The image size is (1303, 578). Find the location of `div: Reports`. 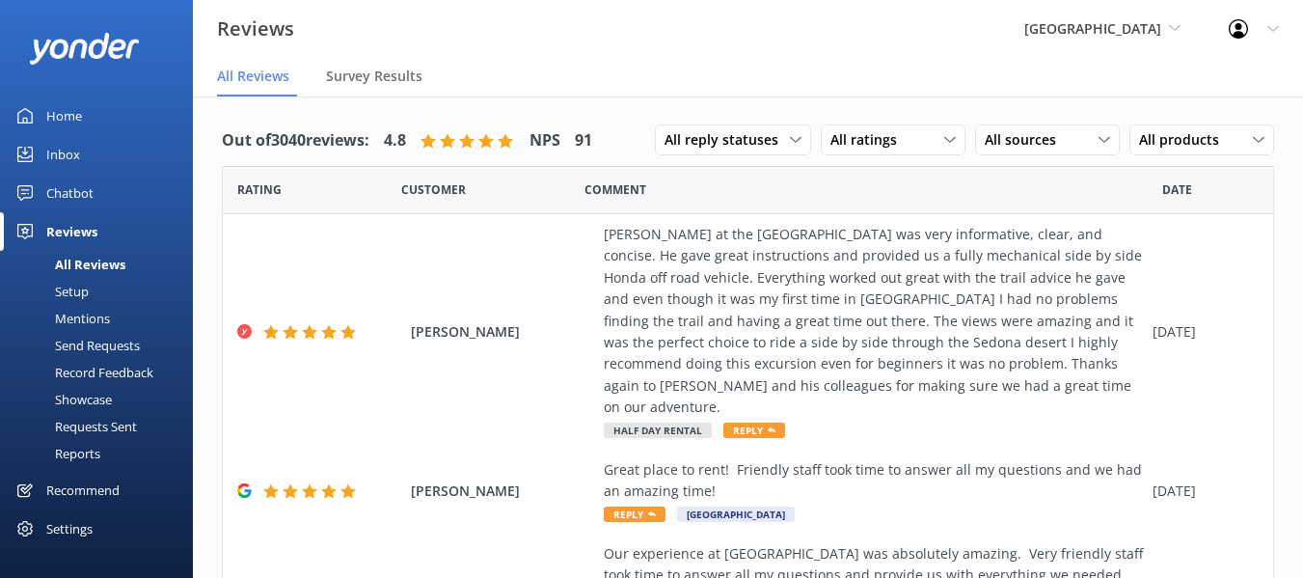

div: Reports is located at coordinates (56, 453).